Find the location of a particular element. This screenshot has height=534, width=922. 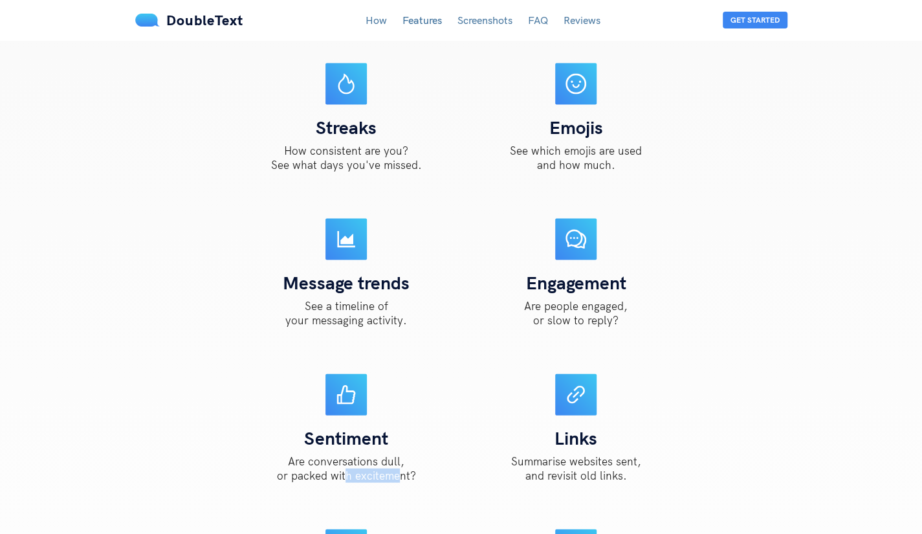

h4: Message trends is located at coordinates (346, 282).